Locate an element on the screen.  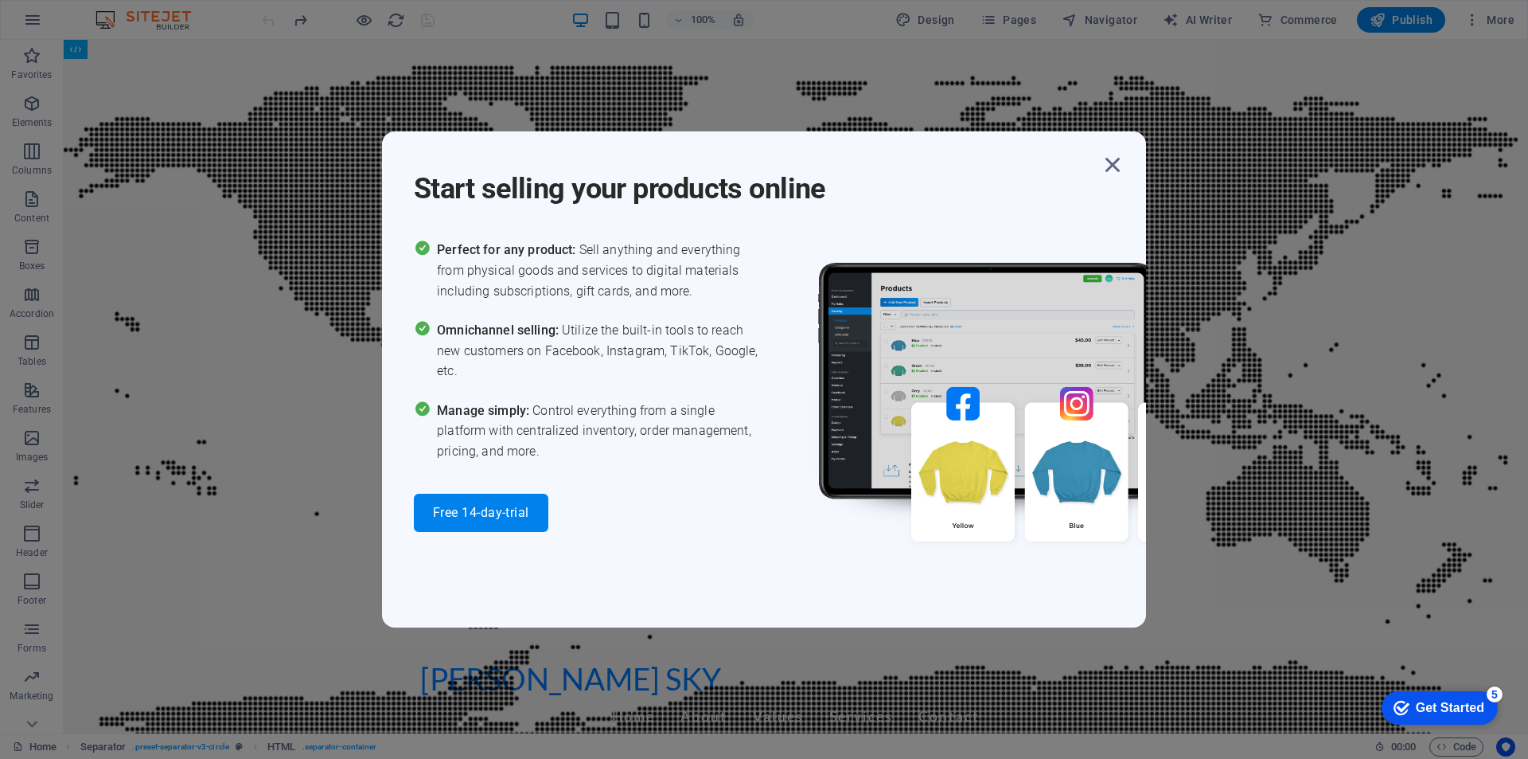
span: Omnichannel selling: is located at coordinates (499, 330).